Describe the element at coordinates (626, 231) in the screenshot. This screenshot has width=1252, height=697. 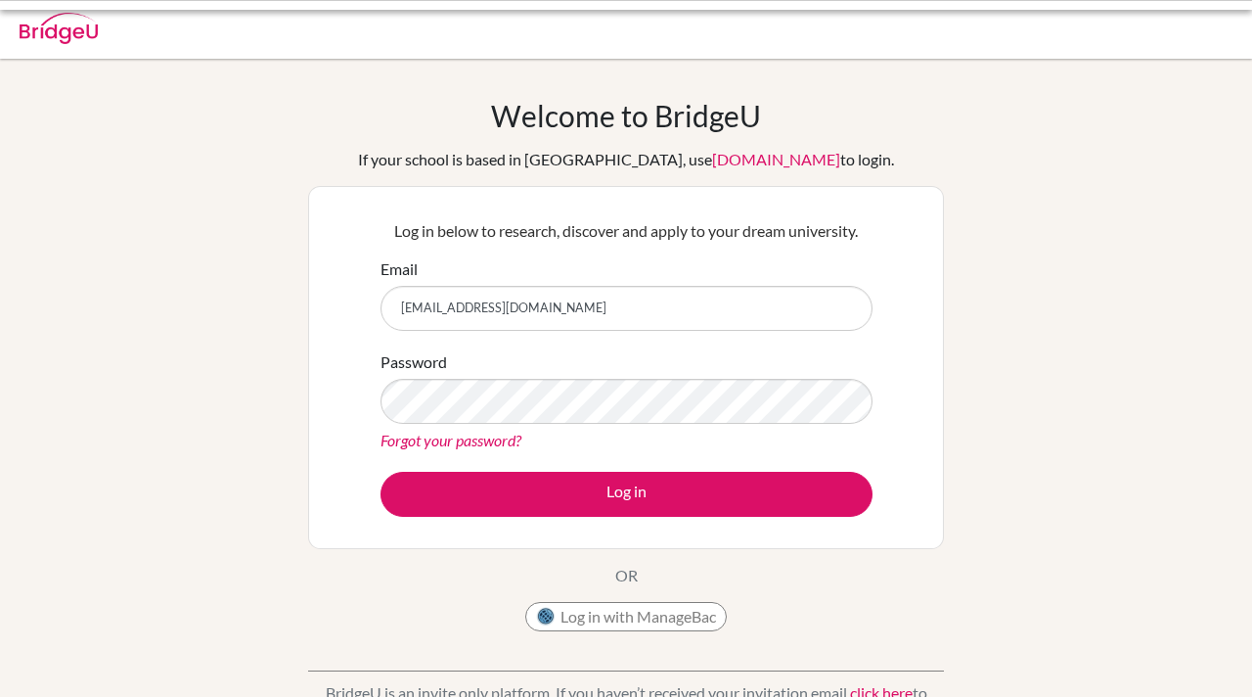
I see `p: Log in below to research, discover and apply to your dream university.` at that location.